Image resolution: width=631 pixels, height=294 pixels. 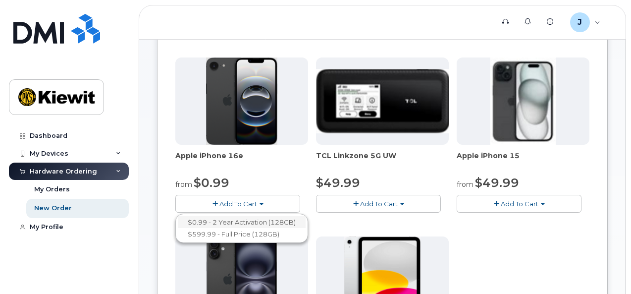 What do you see at coordinates (242, 101) in the screenshot?
I see `img: iphone16e.png` at bounding box center [242, 101].